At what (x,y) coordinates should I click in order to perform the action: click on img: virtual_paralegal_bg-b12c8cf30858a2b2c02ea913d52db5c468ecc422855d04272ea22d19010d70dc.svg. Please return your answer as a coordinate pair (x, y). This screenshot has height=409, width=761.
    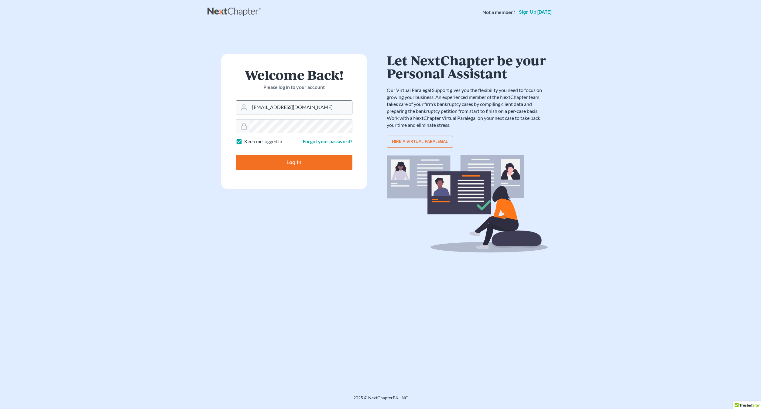
    Looking at the image, I should click on (467, 204).